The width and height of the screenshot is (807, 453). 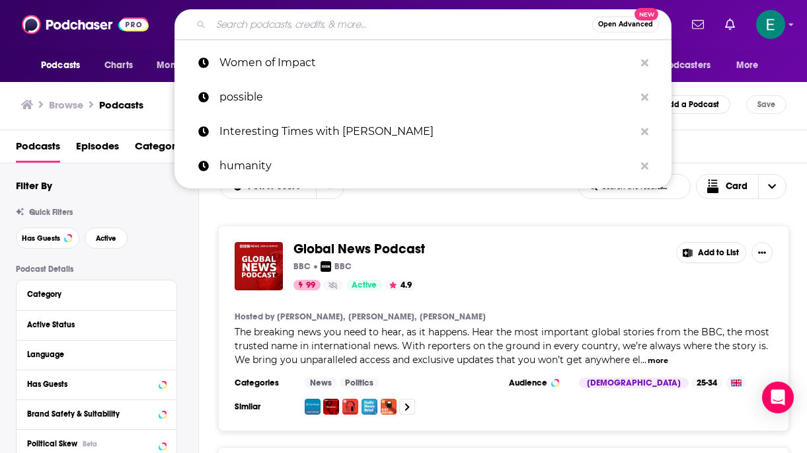 What do you see at coordinates (96, 443) in the screenshot?
I see `button: Political SkewBeta` at bounding box center [96, 443].